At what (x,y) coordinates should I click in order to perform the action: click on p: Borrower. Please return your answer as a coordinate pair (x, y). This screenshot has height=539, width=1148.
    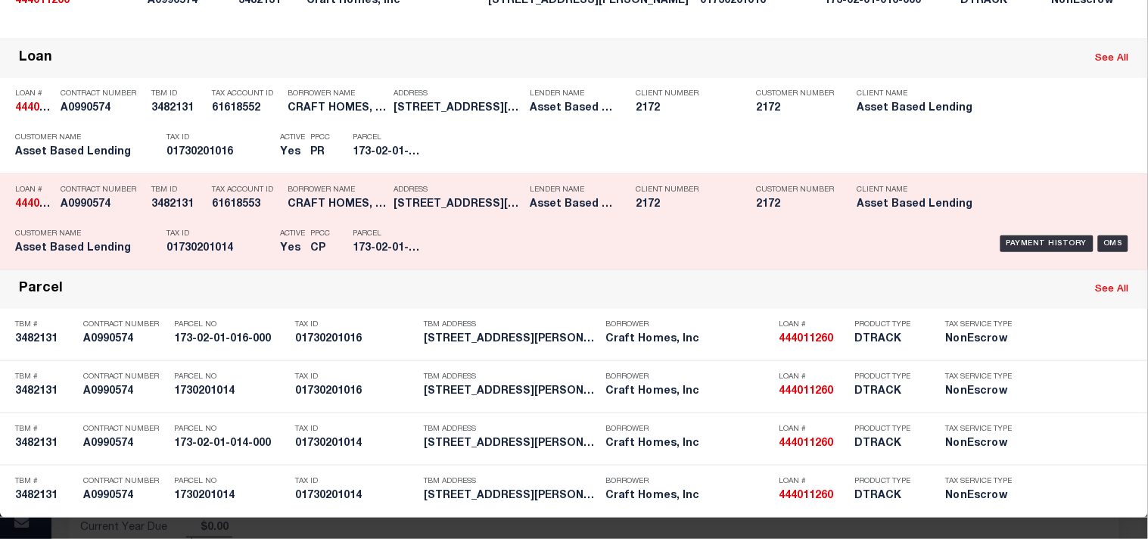
    Looking at the image, I should click on (689, 481).